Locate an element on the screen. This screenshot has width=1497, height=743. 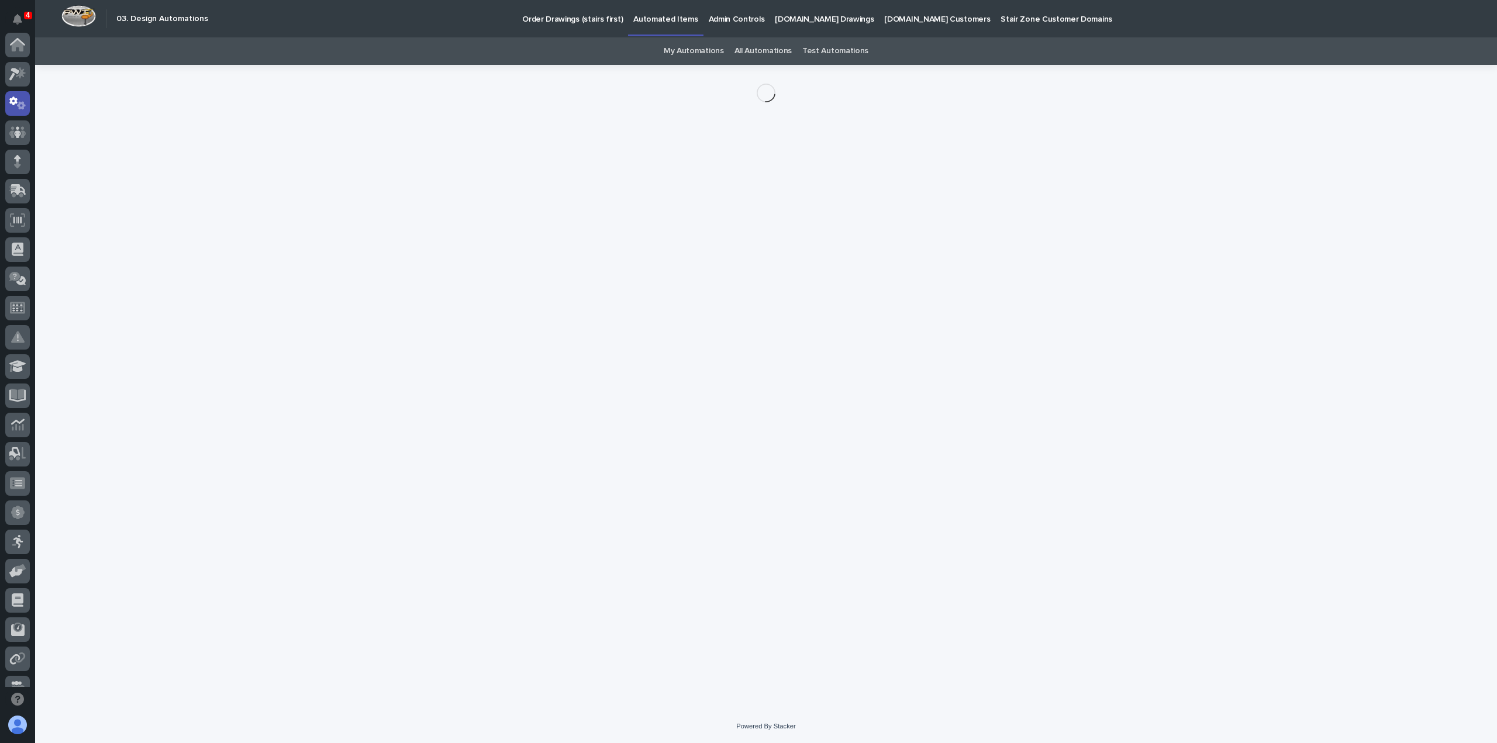
a: All Automations is located at coordinates (763, 51).